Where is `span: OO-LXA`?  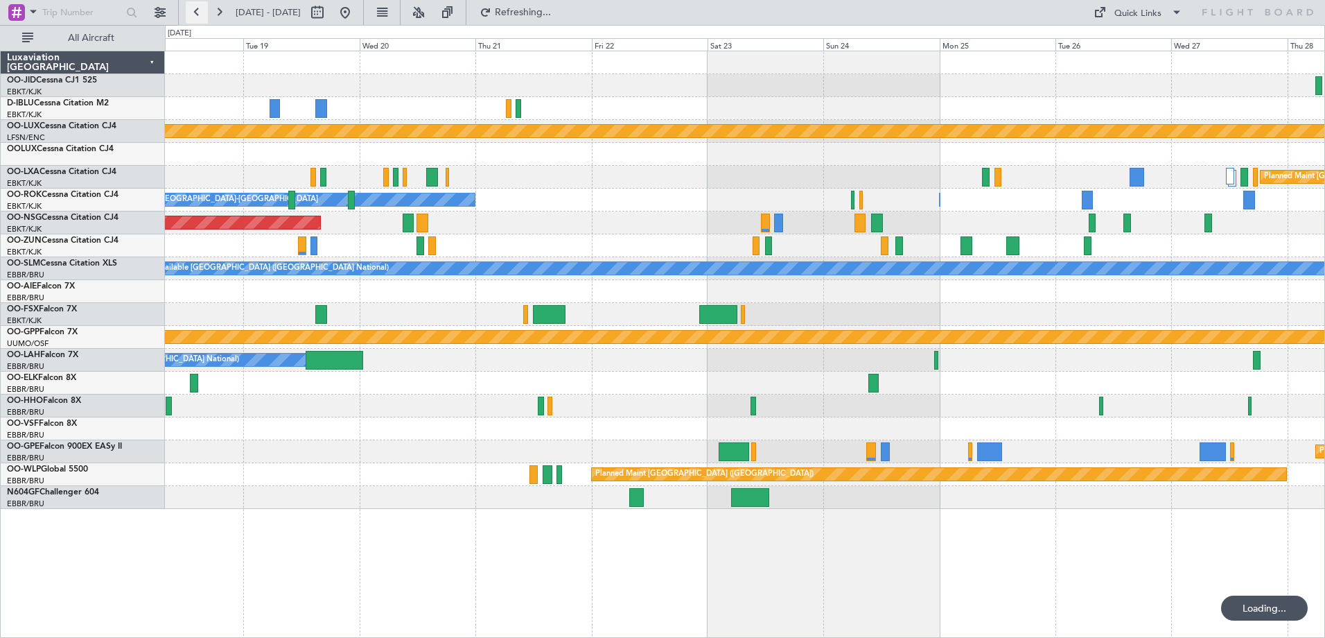
span: OO-LXA is located at coordinates (23, 172).